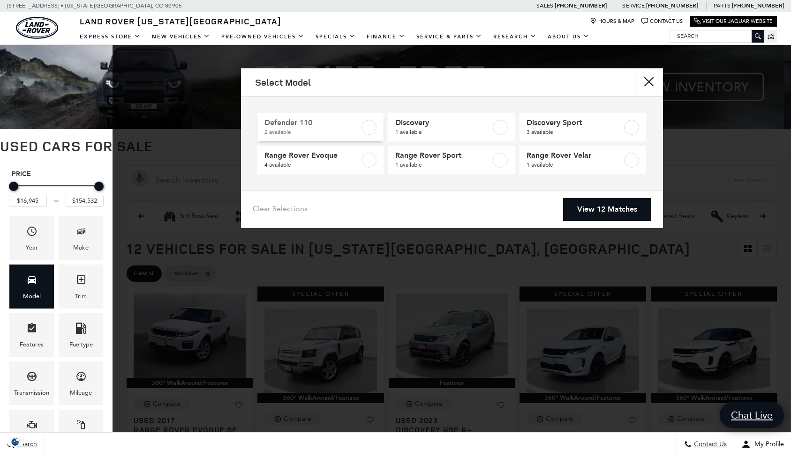 Image resolution: width=791 pixels, height=456 pixels. I want to click on span: Mileage, so click(81, 378).